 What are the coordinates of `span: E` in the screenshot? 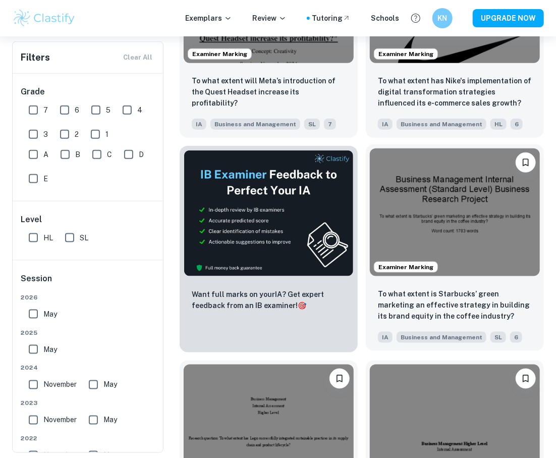 It's located at (45, 179).